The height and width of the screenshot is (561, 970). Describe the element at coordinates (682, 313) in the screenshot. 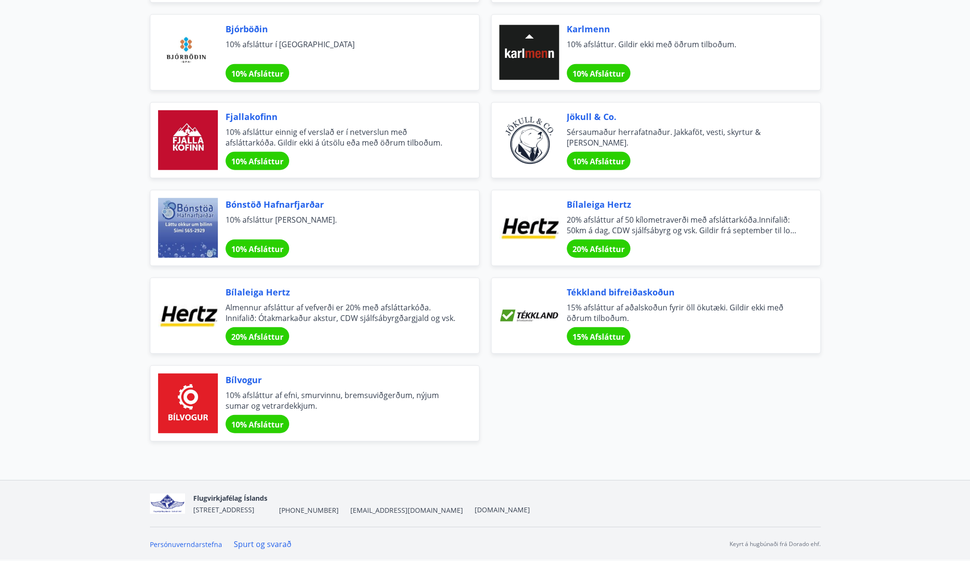

I see `span: 15% afsláttur af aðalskoðun fyrir öll ökutæki. Gildir ekki með öðrum tilboðum.` at that location.